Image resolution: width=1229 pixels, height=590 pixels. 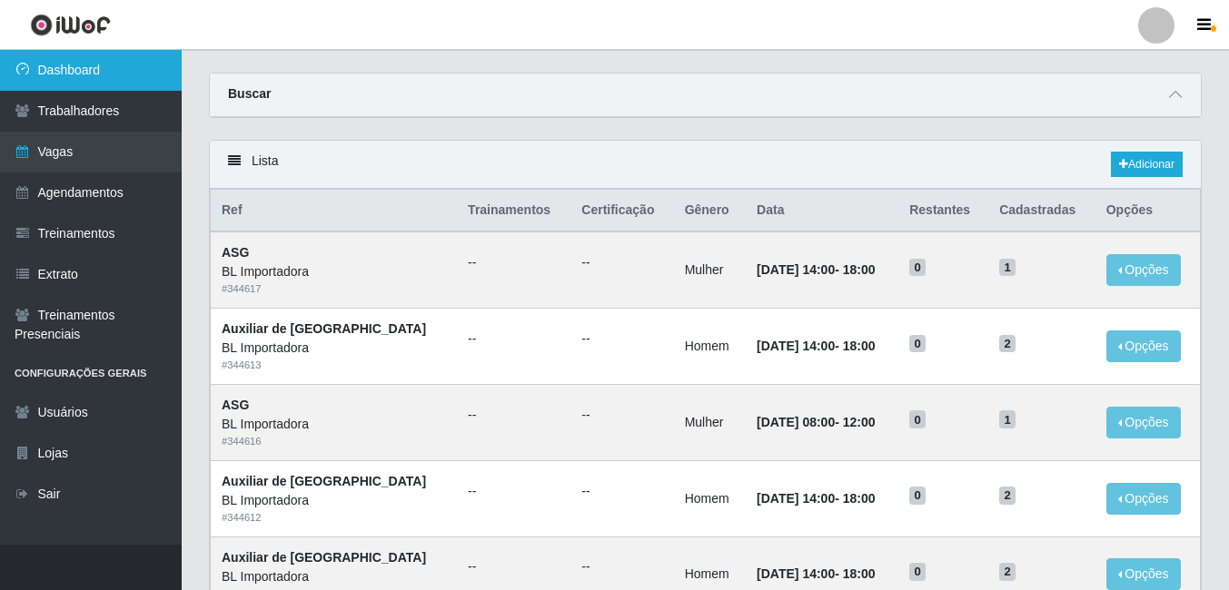 What do you see at coordinates (333, 289) in the screenshot?
I see `div: # 344617` at bounding box center [333, 289].